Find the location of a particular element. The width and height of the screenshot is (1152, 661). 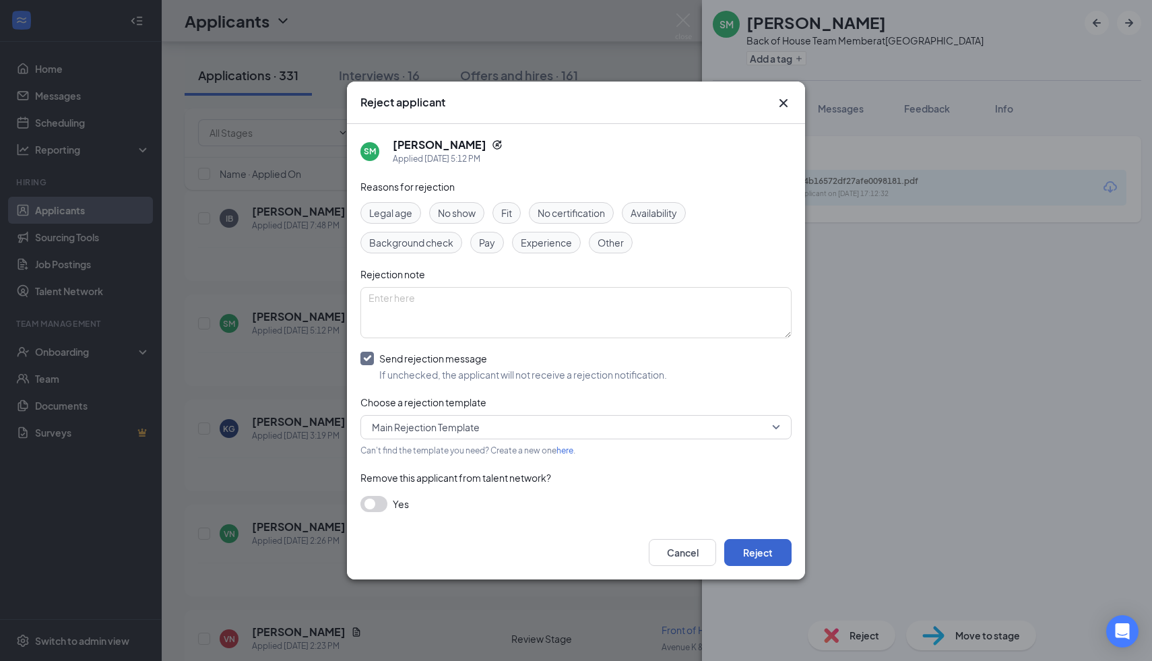

span: Can't find the template you need? Create a new one . is located at coordinates (467, 450).